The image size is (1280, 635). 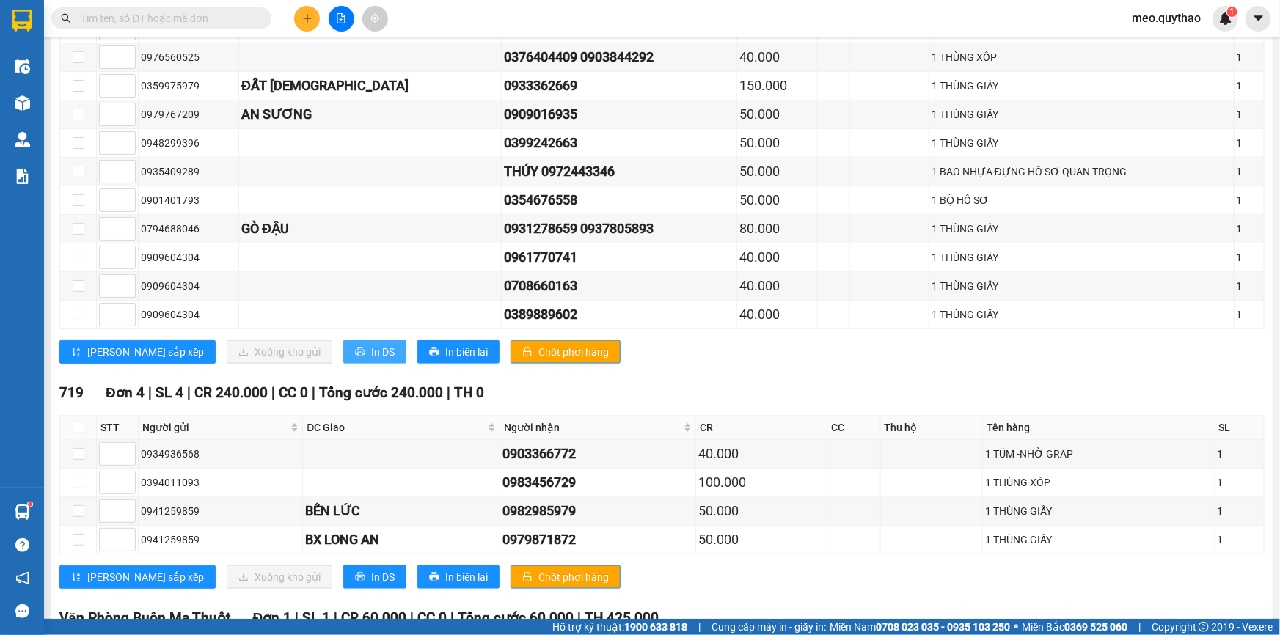 What do you see at coordinates (619, 143) in the screenshot?
I see `div: 0399242663` at bounding box center [619, 143].